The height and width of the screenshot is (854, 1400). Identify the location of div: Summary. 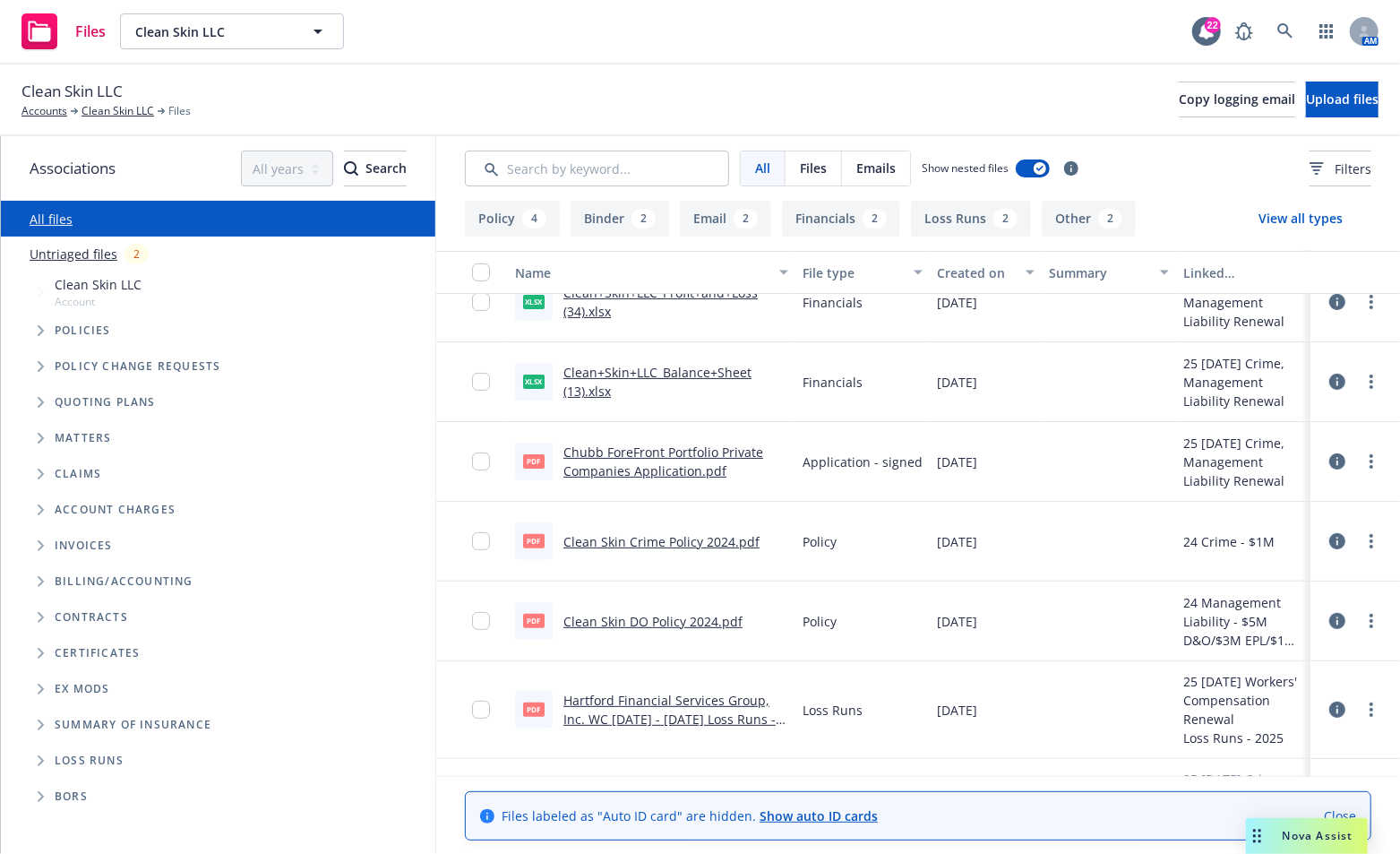
(1099, 272).